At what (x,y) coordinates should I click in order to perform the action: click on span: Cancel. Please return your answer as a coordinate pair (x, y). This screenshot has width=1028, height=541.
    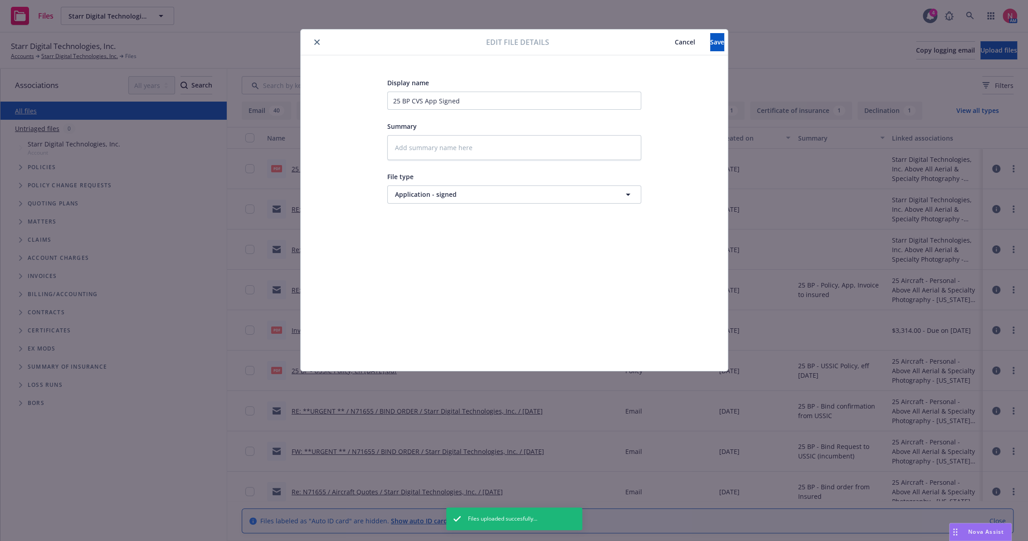
    Looking at the image, I should click on (685, 42).